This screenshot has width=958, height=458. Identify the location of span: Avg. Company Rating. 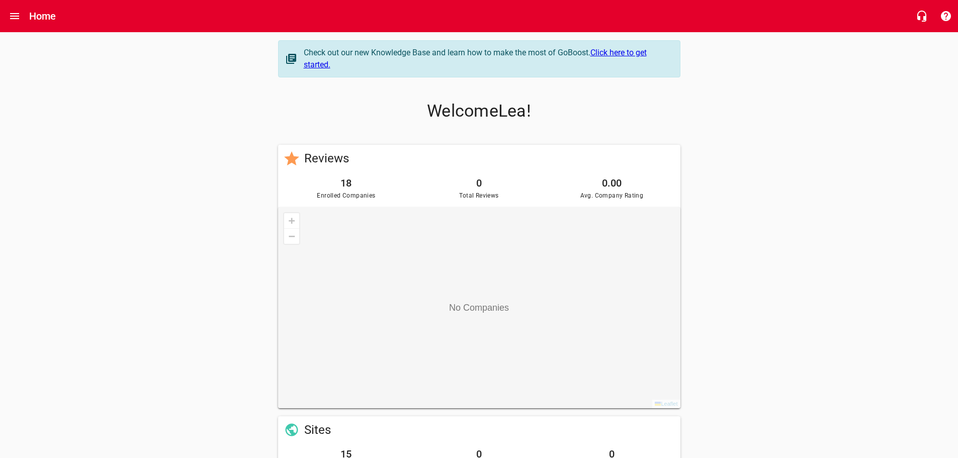
(611, 196).